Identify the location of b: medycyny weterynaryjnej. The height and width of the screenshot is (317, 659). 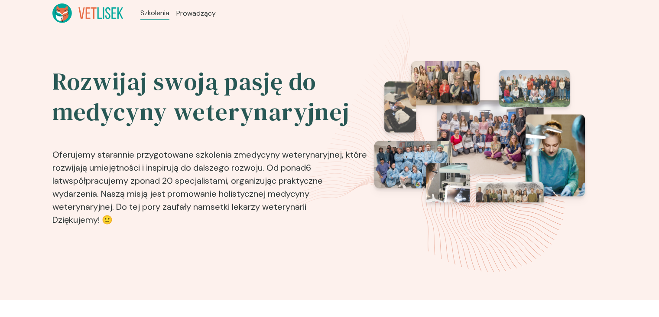
(290, 154).